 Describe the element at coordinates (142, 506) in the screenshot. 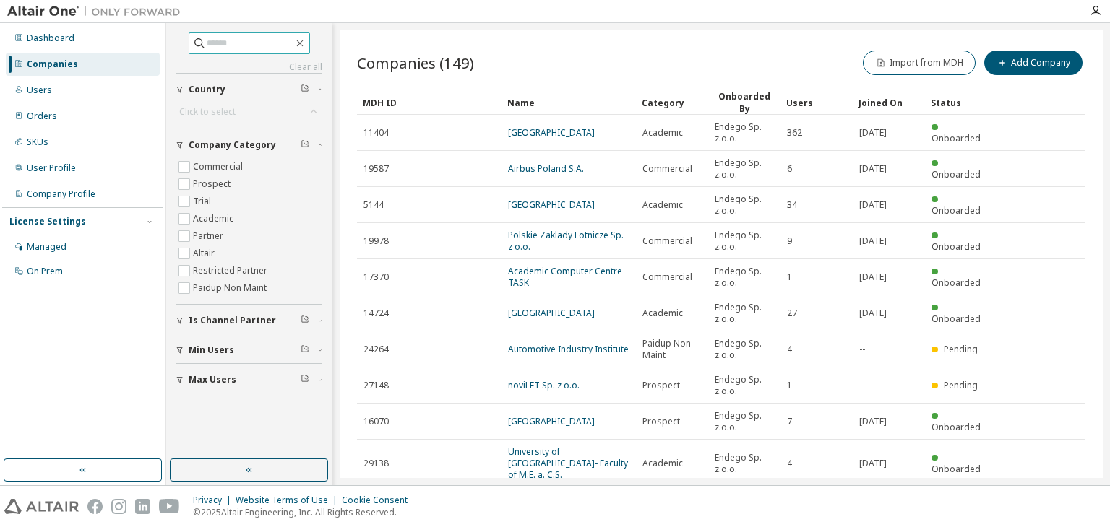

I see `img: linkedin.svg` at that location.